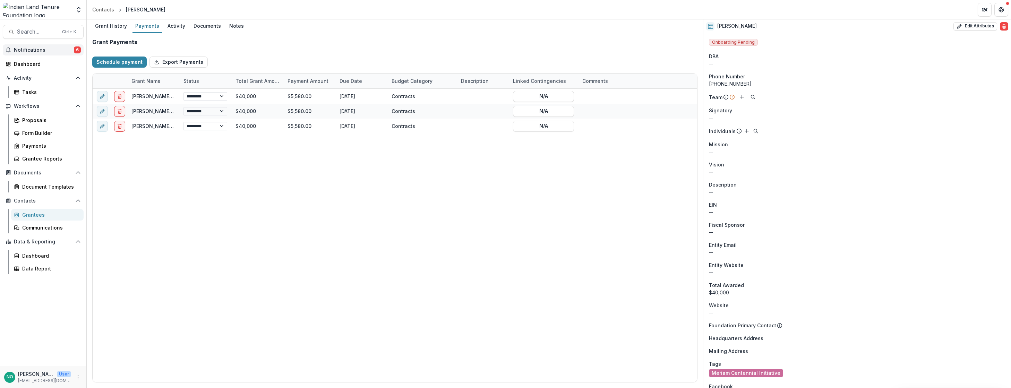 This screenshot has height=388, width=1011. What do you see at coordinates (115, 42) in the screenshot?
I see `h2: Grant Payments` at bounding box center [115, 42].